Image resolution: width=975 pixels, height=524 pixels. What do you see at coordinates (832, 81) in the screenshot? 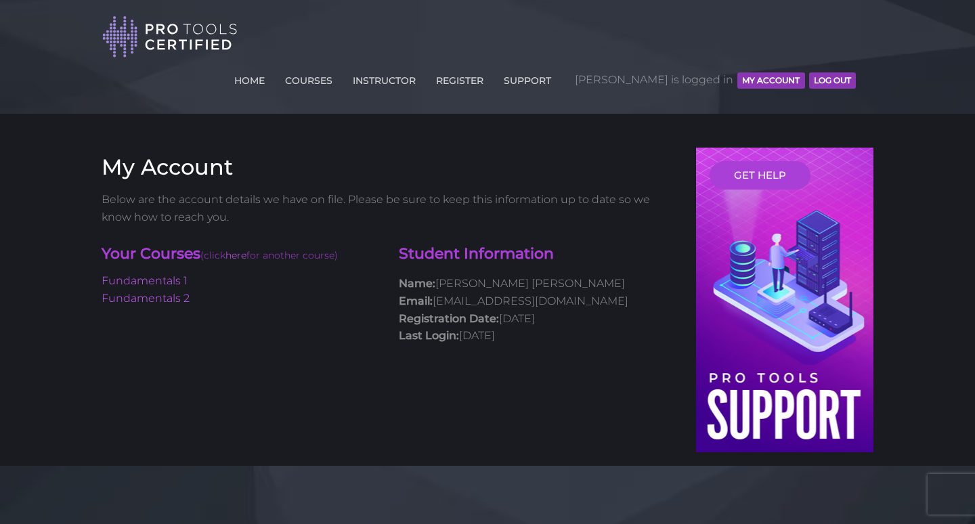
I see `button: Log Out` at bounding box center [832, 81].